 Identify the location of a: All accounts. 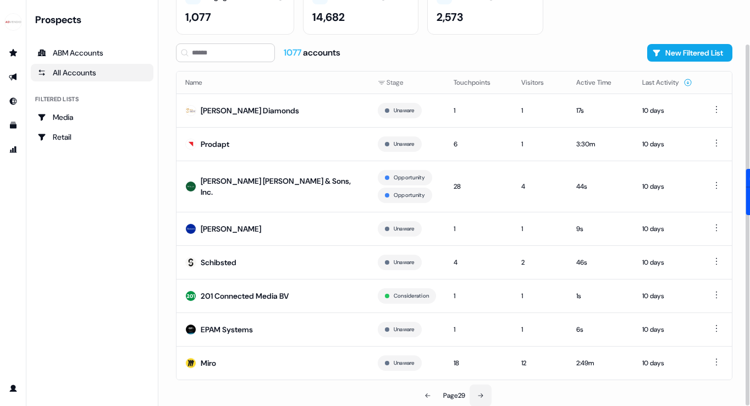
(92, 73).